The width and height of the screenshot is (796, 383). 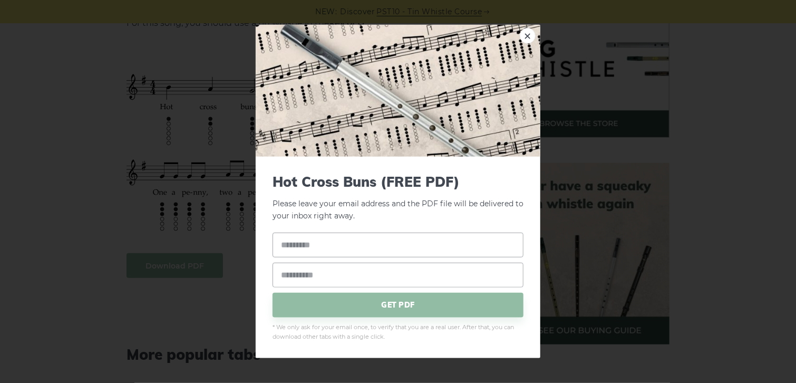 What do you see at coordinates (398, 331) in the screenshot?
I see `span: * We only ask for your email once, to verify that you are a real user. After that, you can downlo...` at bounding box center [398, 331].